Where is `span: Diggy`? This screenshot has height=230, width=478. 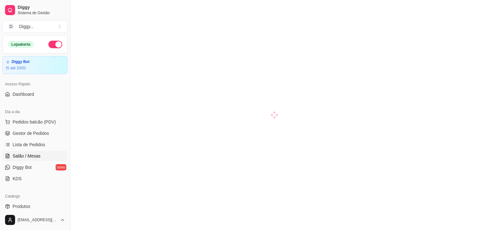
span: Diggy is located at coordinates (41, 8).